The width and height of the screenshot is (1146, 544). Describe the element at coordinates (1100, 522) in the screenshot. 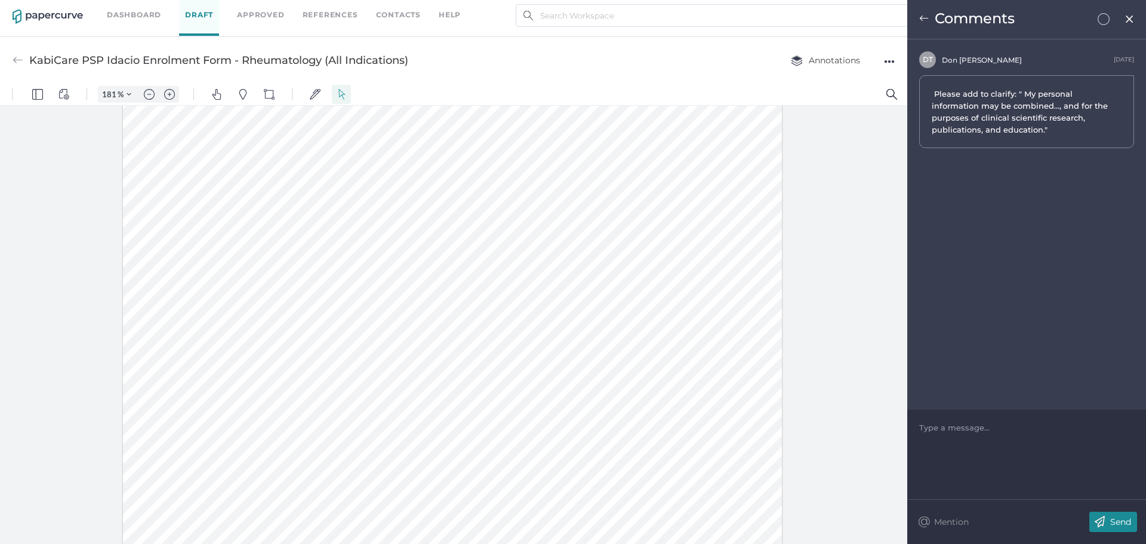

I see `img: send-comment-button-white.4cf6322a.svg` at that location.